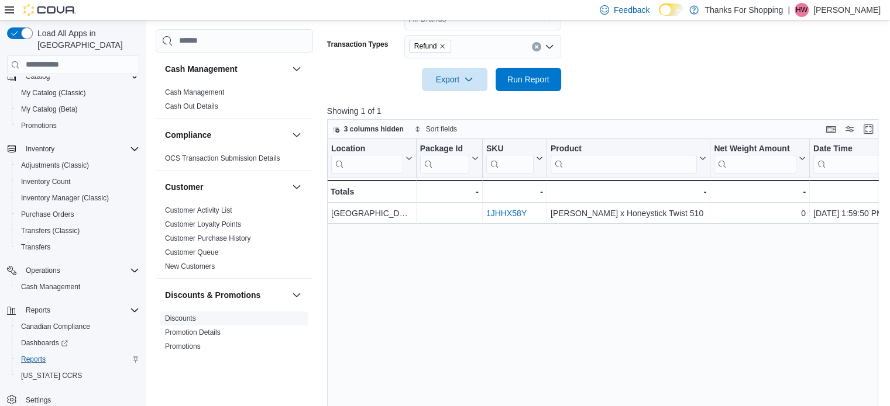  I want to click on span: Run Report, so click(528, 80).